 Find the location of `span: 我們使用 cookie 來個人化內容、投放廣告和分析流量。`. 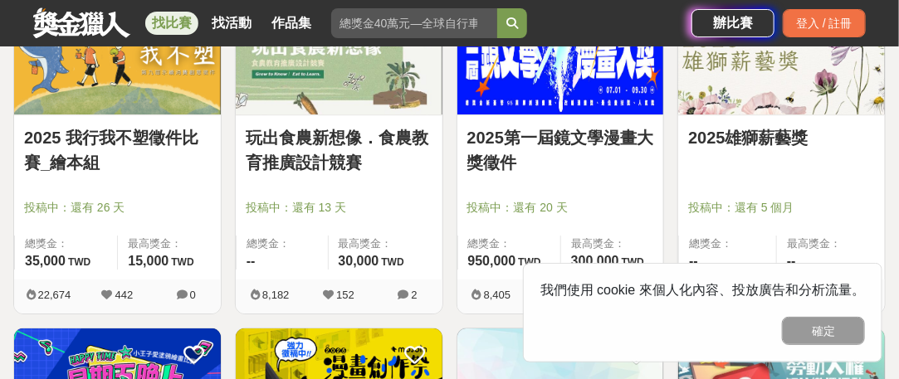

span: 我們使用 cookie 來個人化內容、投放廣告和分析流量。 is located at coordinates (702, 290).